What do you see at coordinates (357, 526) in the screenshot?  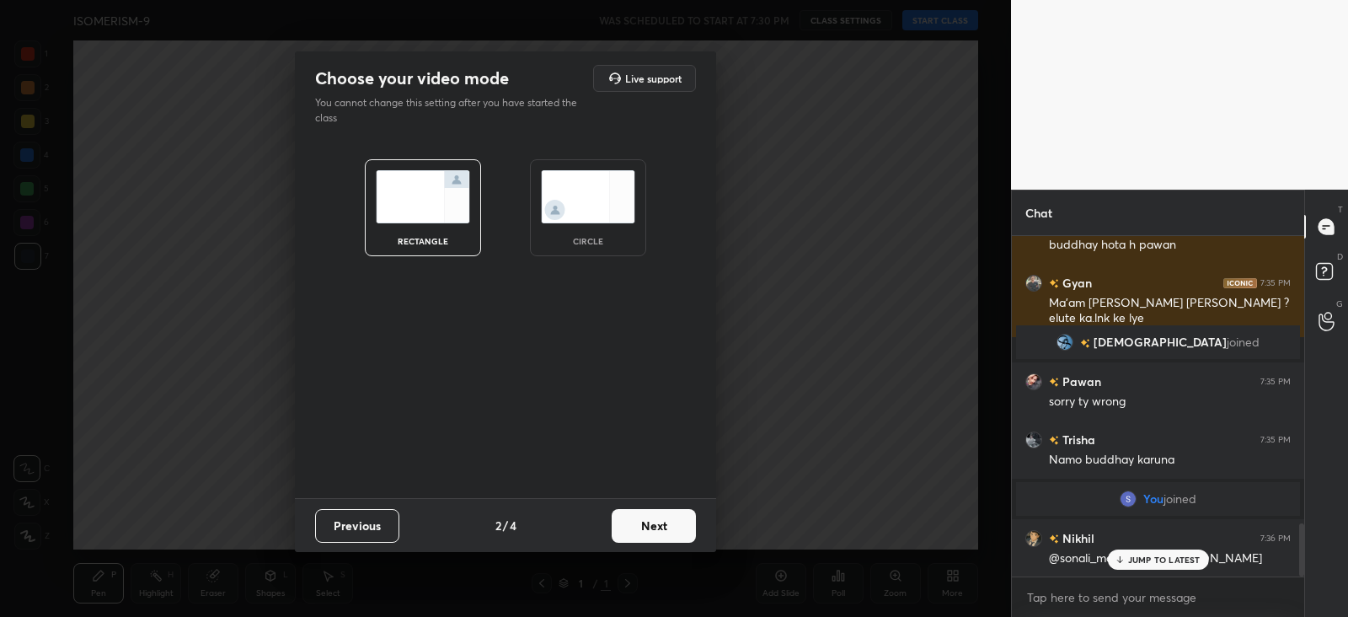 I see `button: Previous` at bounding box center [357, 526].